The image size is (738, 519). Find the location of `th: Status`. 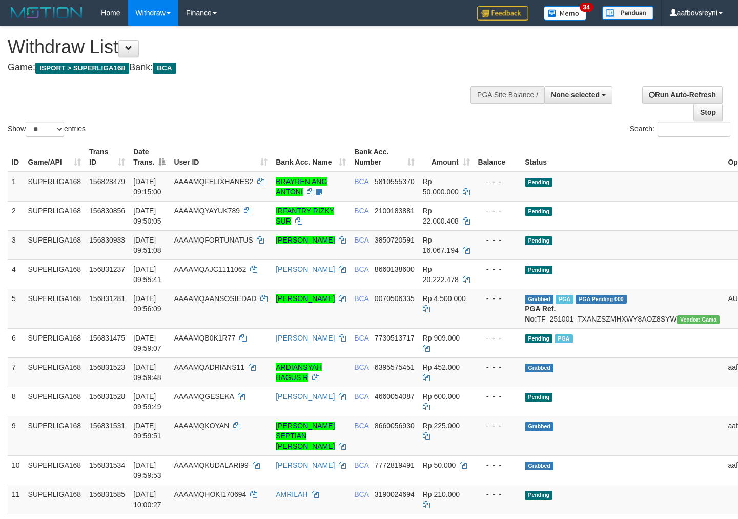

th: Status is located at coordinates (622, 157).